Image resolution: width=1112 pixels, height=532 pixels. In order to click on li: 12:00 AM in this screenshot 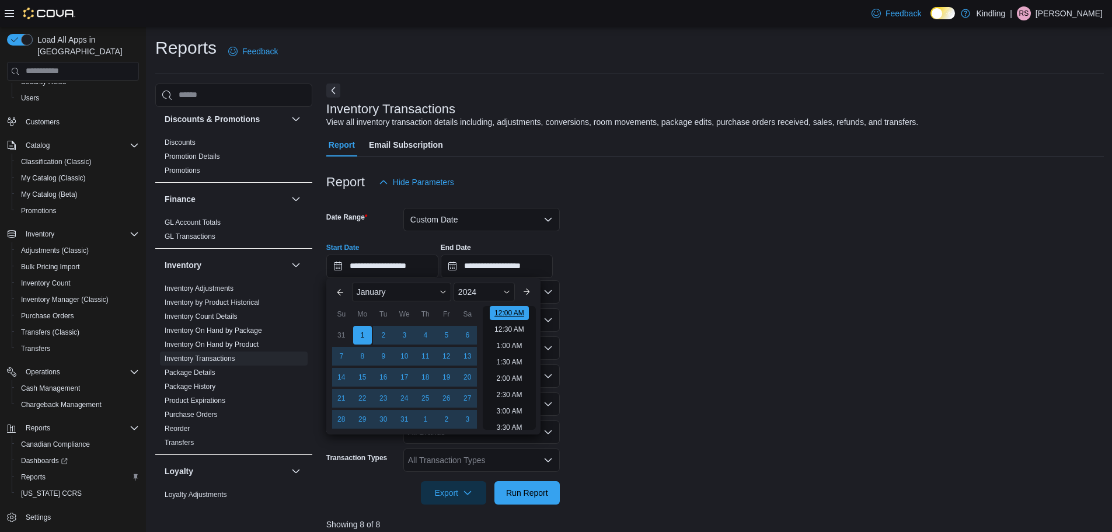, I will do `click(509, 313)`.